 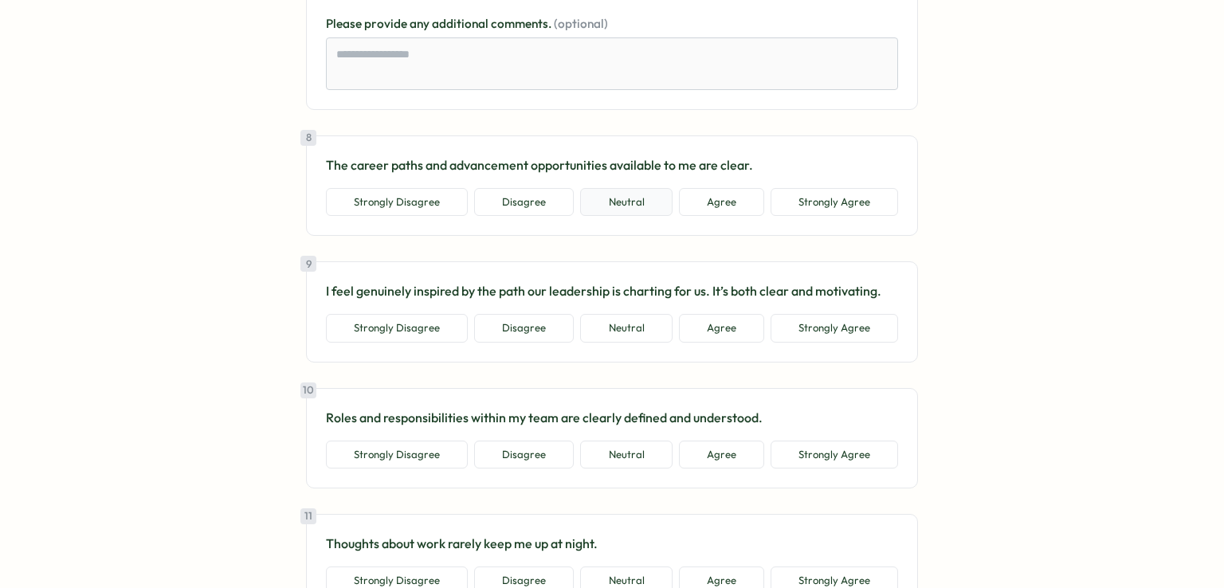 I want to click on p: I feel genuinely inspired by the path our leadership is charting for us. It’s both clear and moti..., so click(x=612, y=291).